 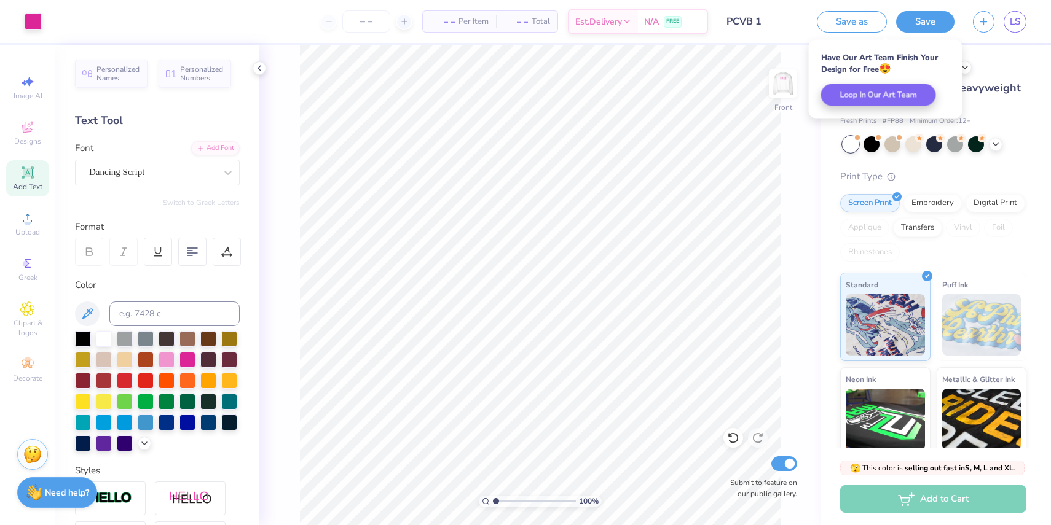 I want to click on input: e.g. 7428 c, so click(x=174, y=314).